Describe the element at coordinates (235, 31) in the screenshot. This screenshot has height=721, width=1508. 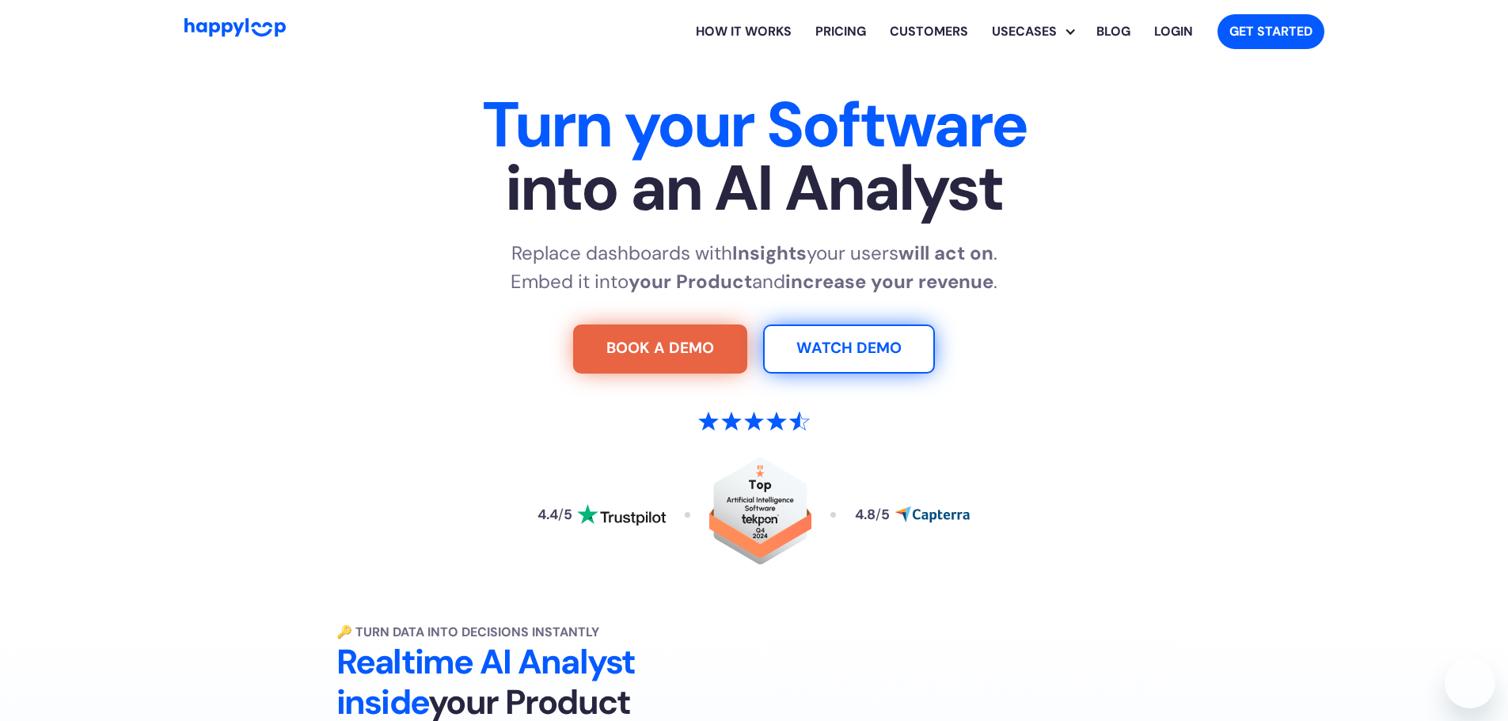
I see `a: Go to Home Page` at that location.